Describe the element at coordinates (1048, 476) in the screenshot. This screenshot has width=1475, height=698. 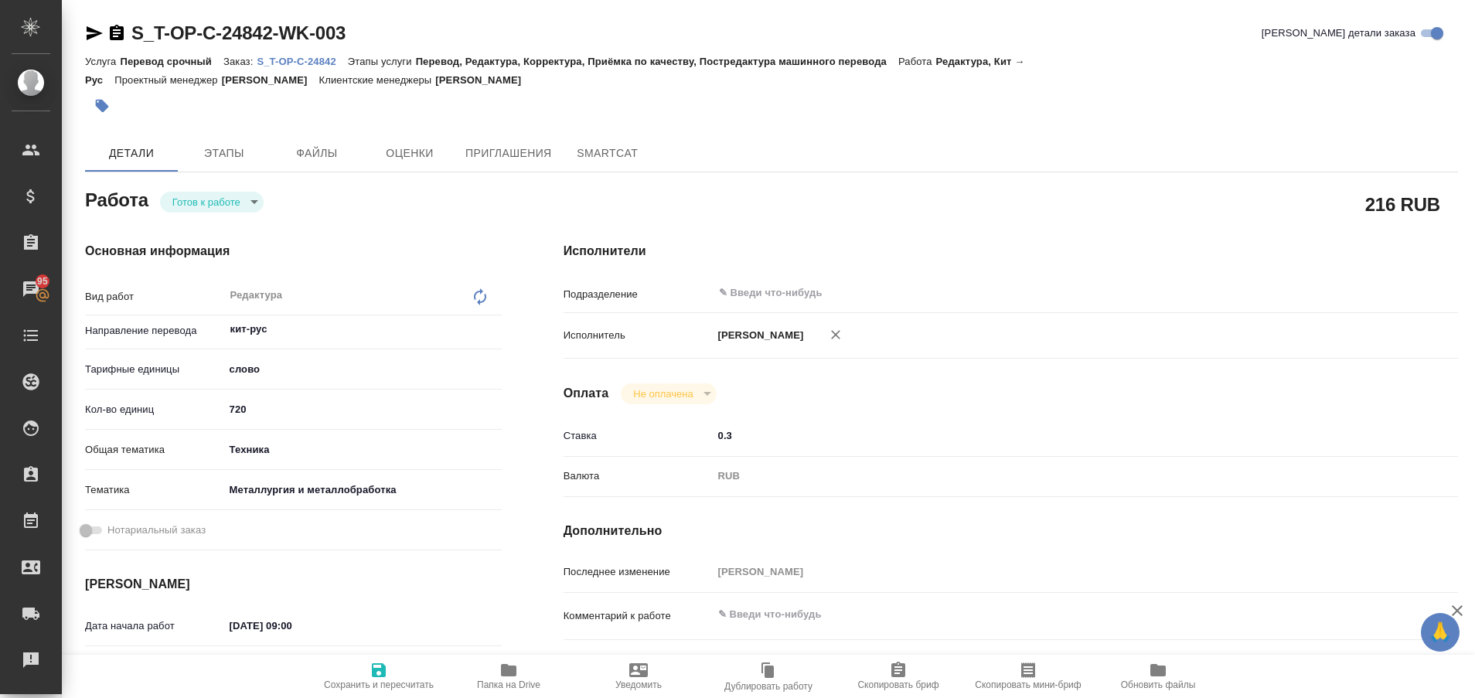
I see `div: RUB` at that location.